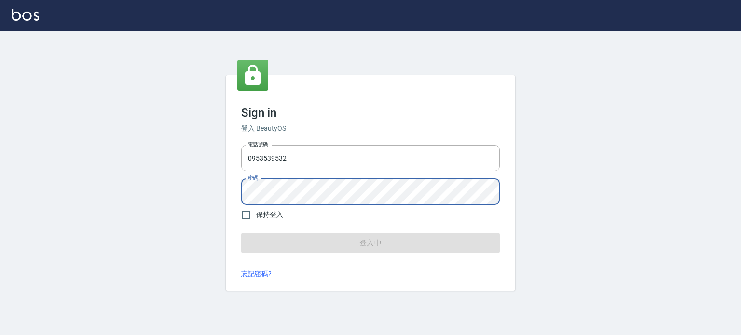 The width and height of the screenshot is (741, 335). What do you see at coordinates (371, 113) in the screenshot?
I see `h3: Sign in` at bounding box center [371, 113].